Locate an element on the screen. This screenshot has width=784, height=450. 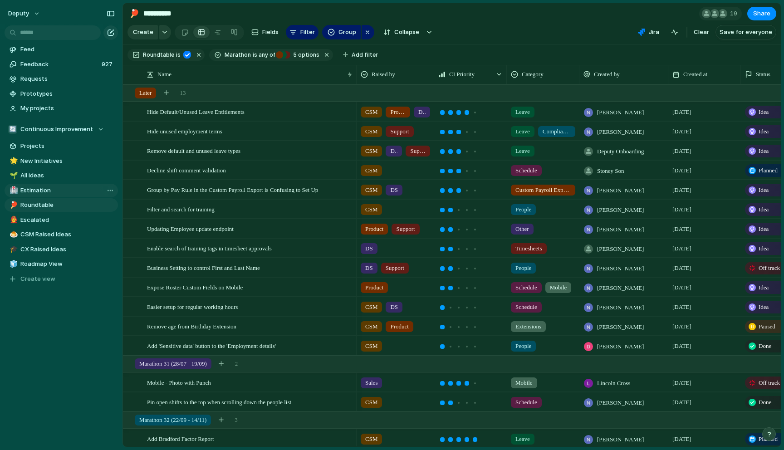
span: Hide unused employment terms is located at coordinates (185, 131).